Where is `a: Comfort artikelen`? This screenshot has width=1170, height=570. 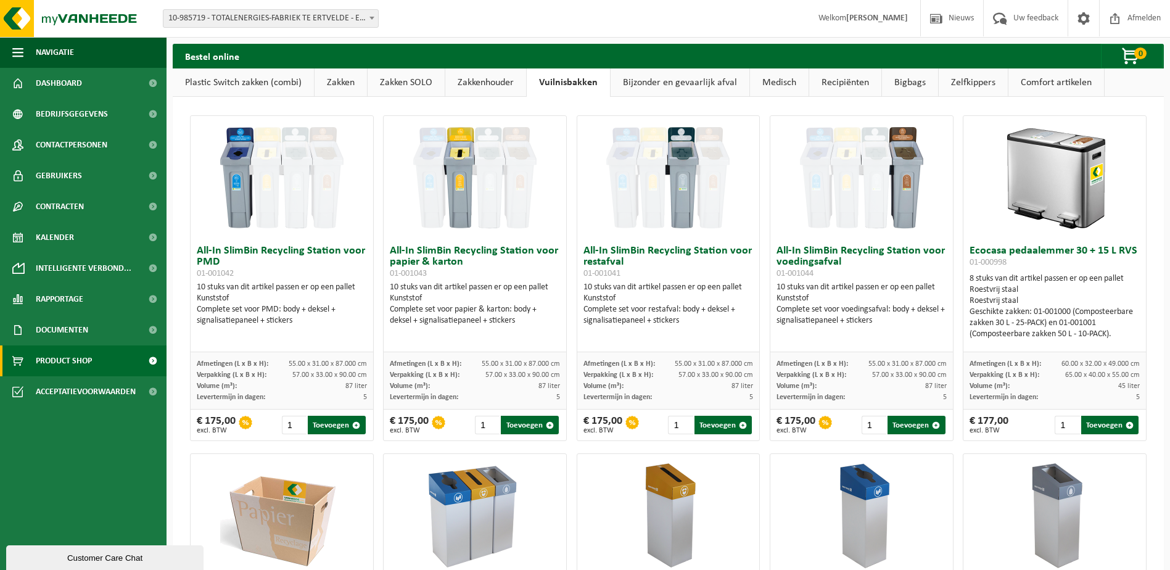
a: Comfort artikelen is located at coordinates (1056, 83).